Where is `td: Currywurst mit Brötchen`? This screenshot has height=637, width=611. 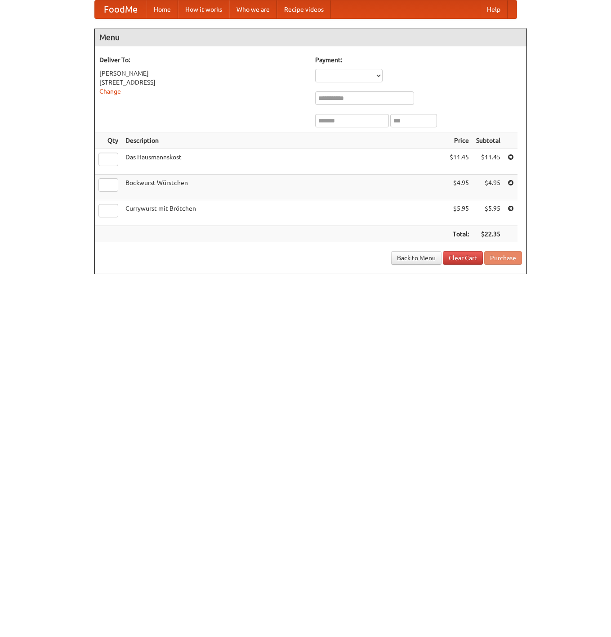 td: Currywurst mit Brötchen is located at coordinates (284, 213).